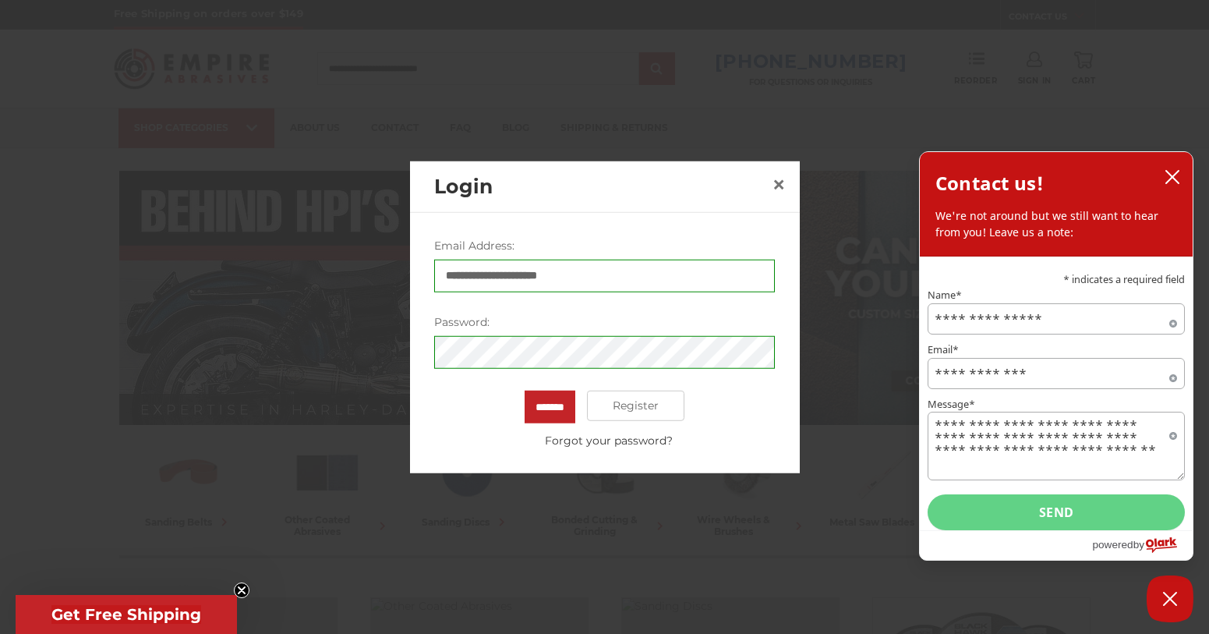  Describe the element at coordinates (1056, 446) in the screenshot. I see `textarea: Message` at that location.